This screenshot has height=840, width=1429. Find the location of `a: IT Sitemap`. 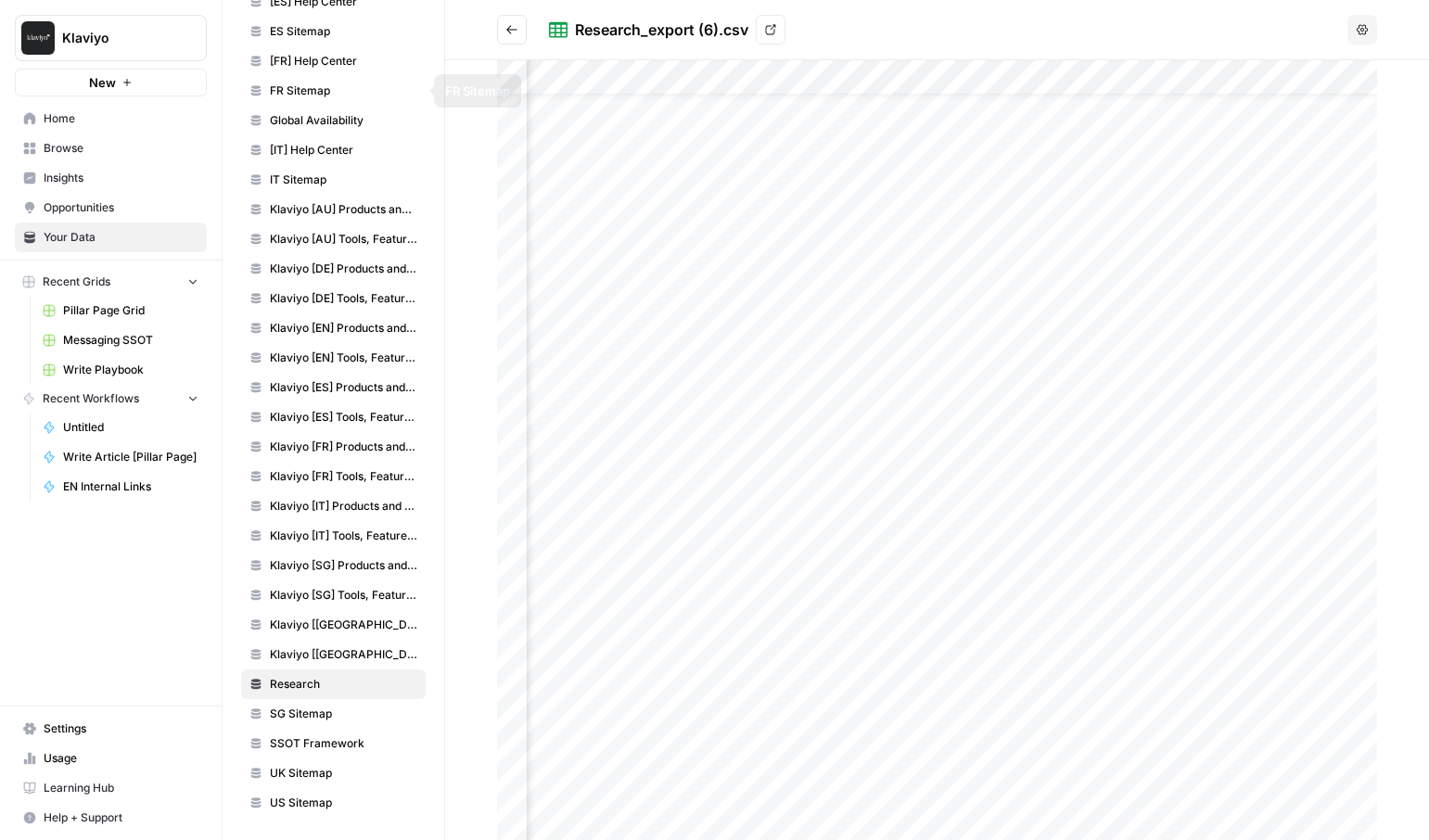

a: IT Sitemap is located at coordinates (333, 179).